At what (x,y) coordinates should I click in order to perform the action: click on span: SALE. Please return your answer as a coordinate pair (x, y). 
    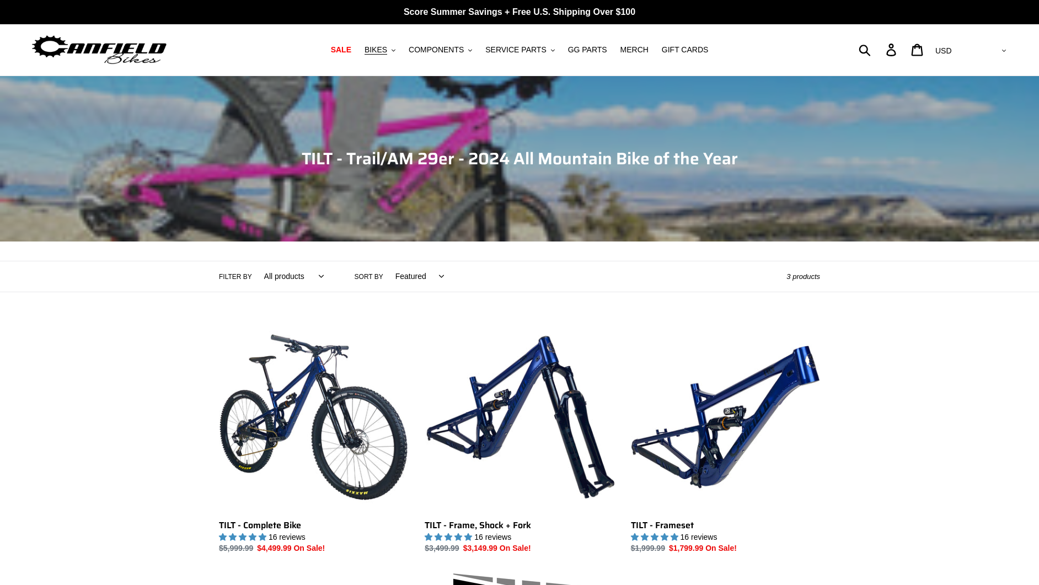
    Looking at the image, I should click on (341, 50).